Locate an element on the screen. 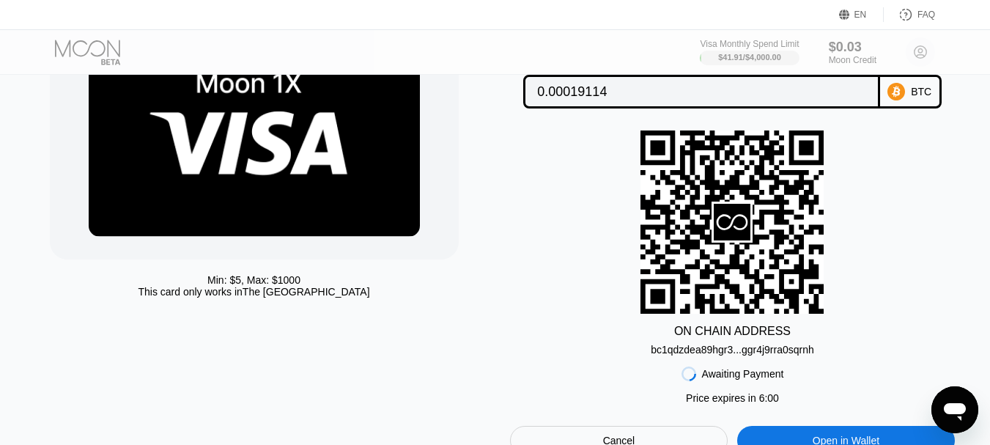 This screenshot has height=445, width=990. div: Price expires in is located at coordinates (732, 398).